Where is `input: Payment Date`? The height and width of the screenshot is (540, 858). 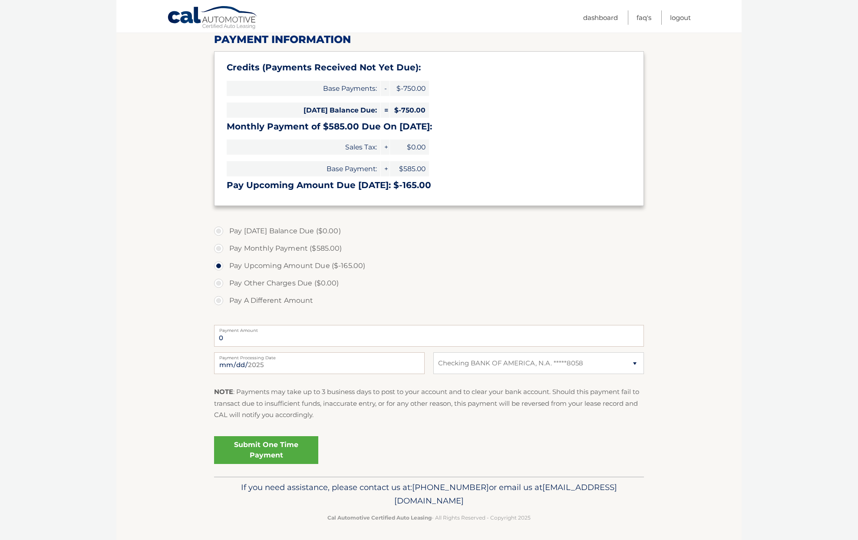
input: Payment Date is located at coordinates (319, 363).